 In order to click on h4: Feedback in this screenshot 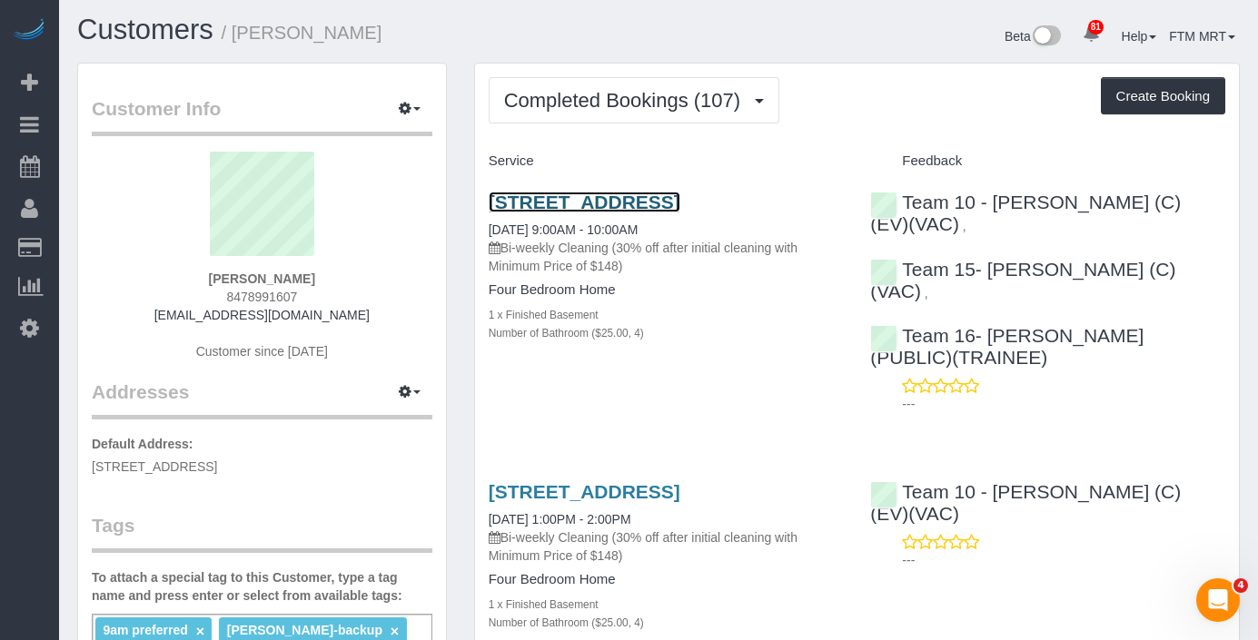, I will do `click(1047, 161)`.